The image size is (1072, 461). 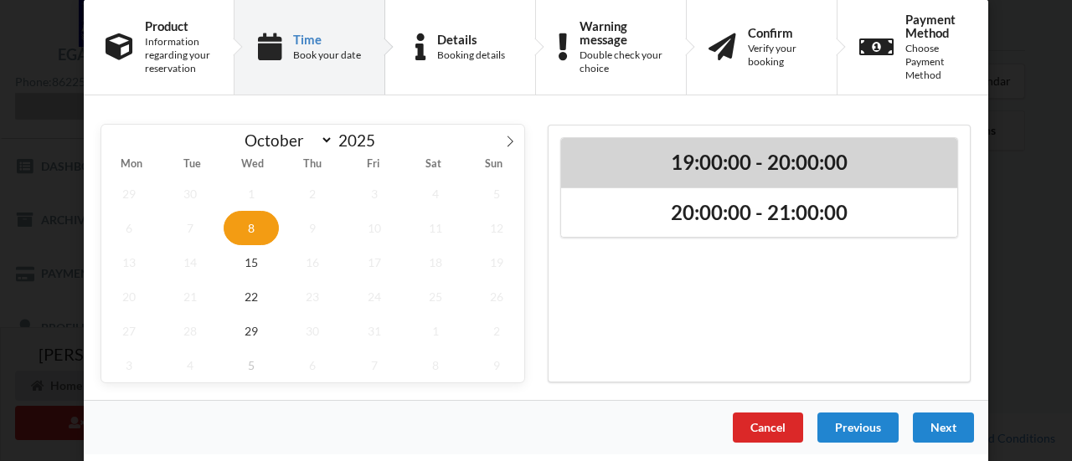 What do you see at coordinates (374, 296) in the screenshot?
I see `span: October 24, 2025` at bounding box center [374, 296].